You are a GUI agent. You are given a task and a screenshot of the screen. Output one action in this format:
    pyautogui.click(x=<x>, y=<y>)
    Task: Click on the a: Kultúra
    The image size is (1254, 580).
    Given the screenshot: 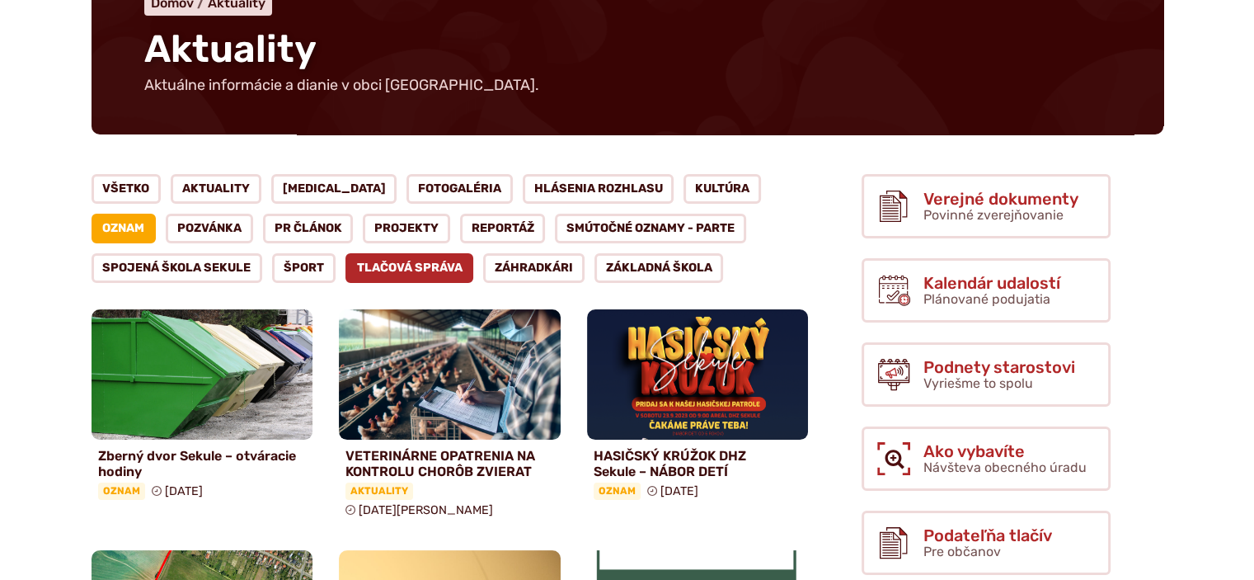 What is the action you would take?
    pyautogui.click(x=722, y=189)
    